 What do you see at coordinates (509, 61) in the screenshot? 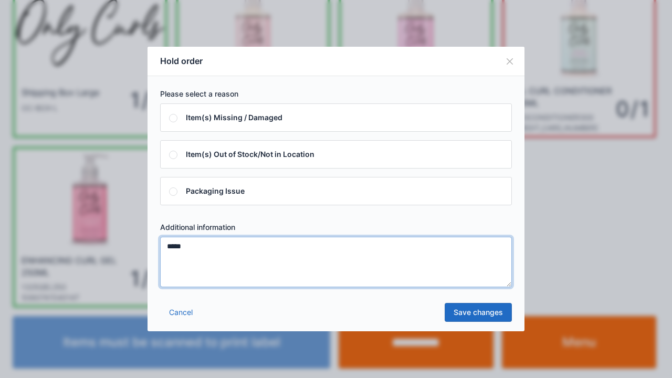
I see `button: Close` at bounding box center [509, 61].